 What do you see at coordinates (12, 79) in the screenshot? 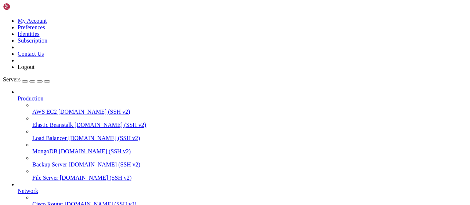
I see `span: Servers` at bounding box center [12, 79].